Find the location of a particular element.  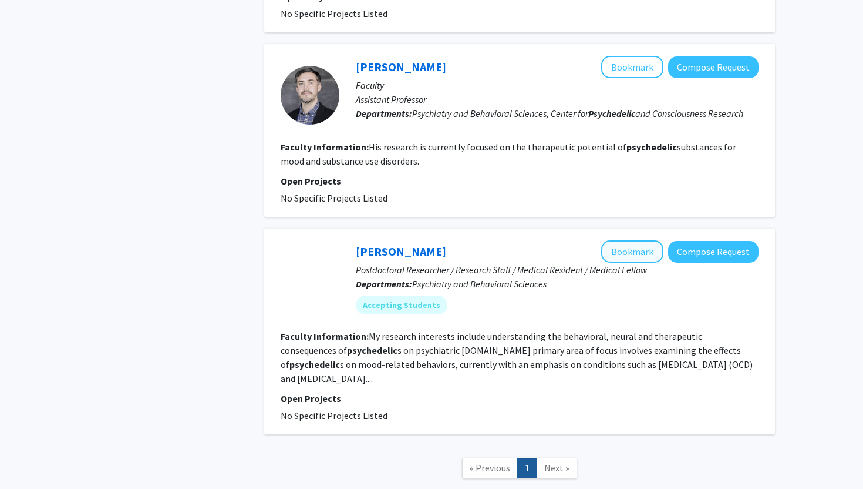

a: Previous Page is located at coordinates (490, 468).